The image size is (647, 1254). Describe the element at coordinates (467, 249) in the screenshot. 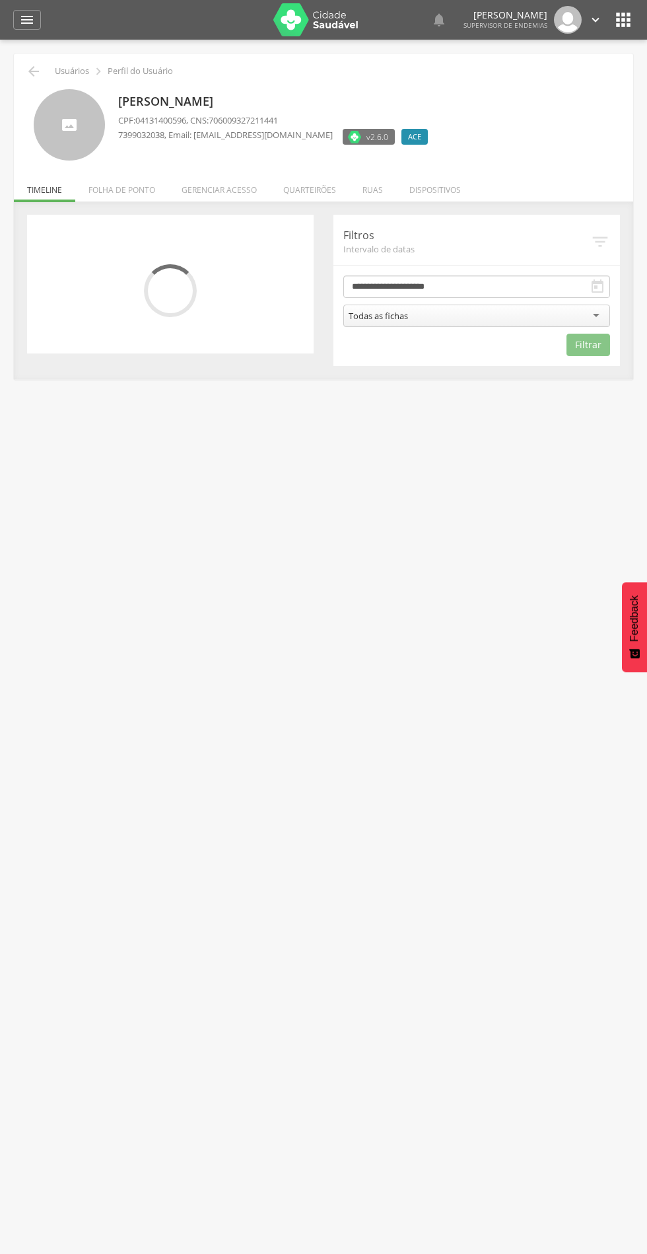

I see `span: Intervalo de datas` at that location.